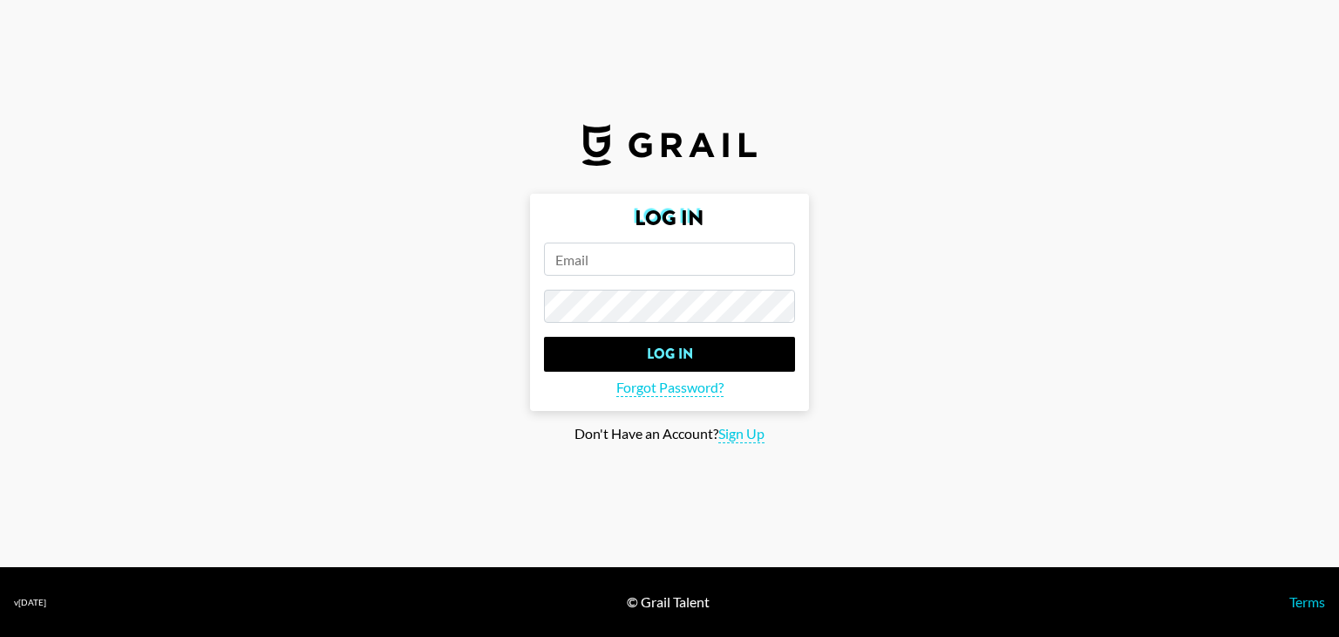  I want to click on div: Don't Have an Account?, so click(670, 433).